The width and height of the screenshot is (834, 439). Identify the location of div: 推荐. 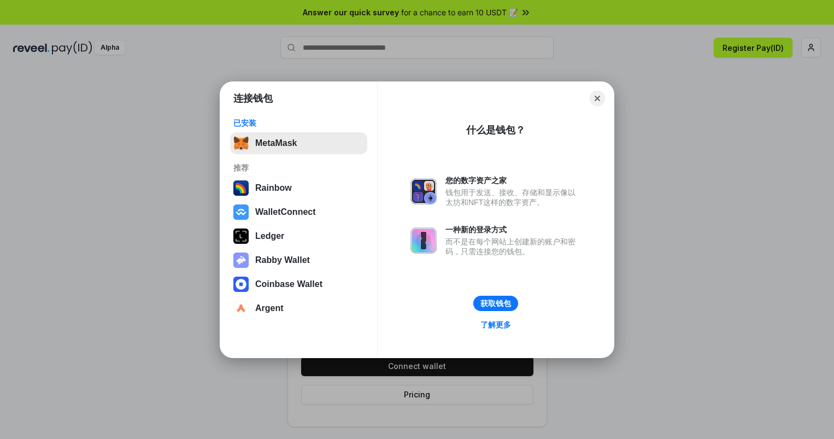
(298, 168).